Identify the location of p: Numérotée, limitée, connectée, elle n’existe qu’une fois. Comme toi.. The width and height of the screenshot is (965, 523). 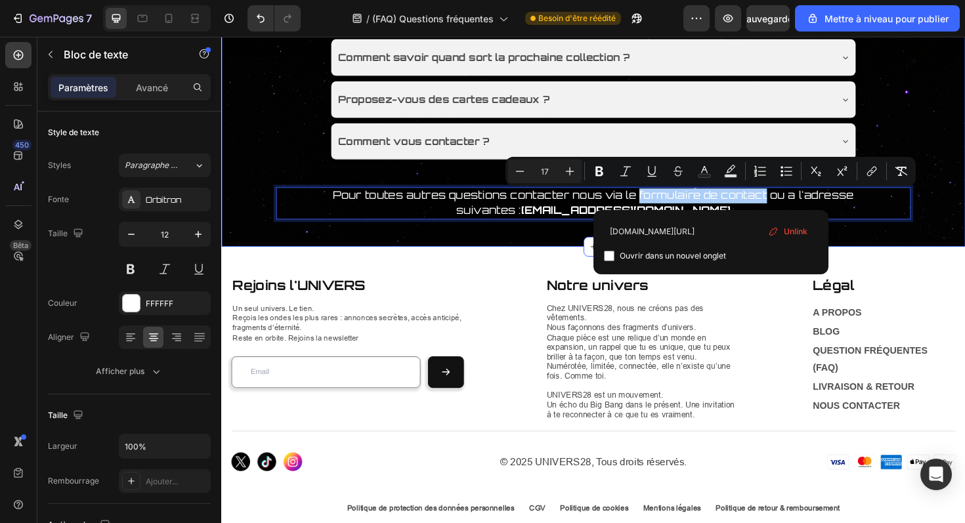
(444, 354).